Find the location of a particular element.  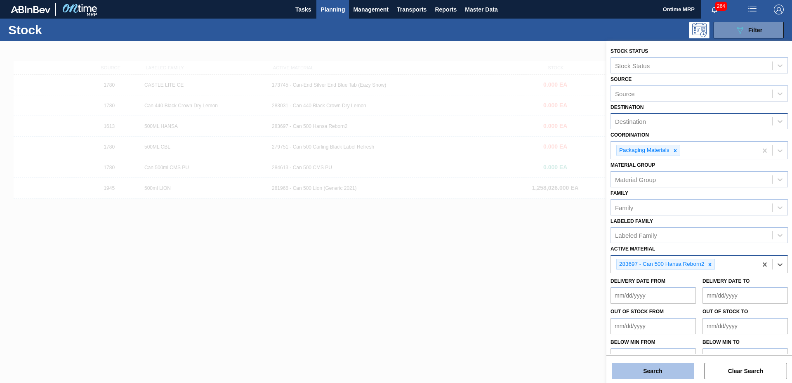

img: Logout is located at coordinates (779, 9).